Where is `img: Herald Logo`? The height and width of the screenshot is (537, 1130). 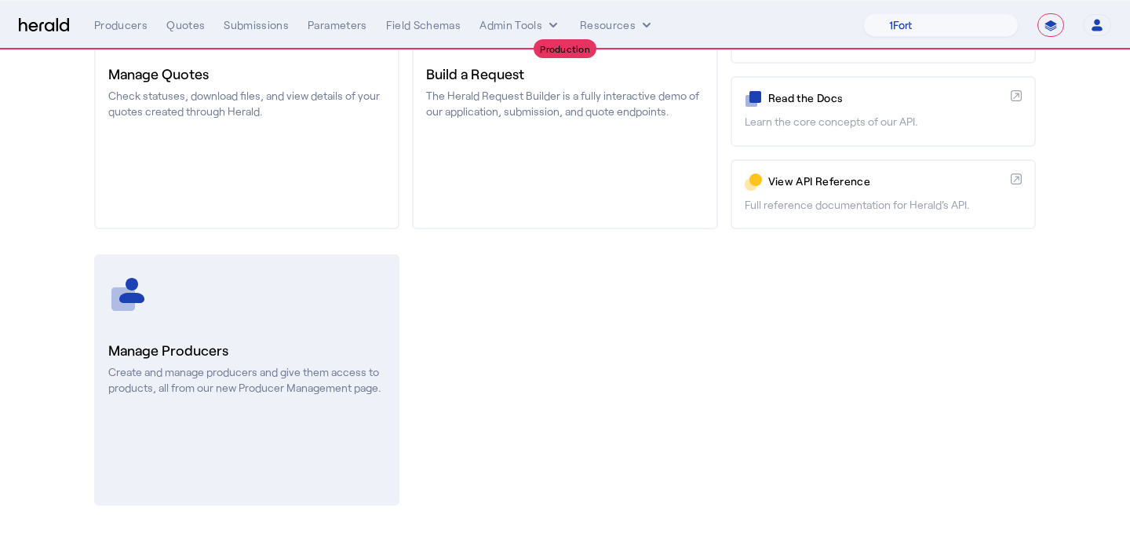
img: Herald Logo is located at coordinates (44, 25).